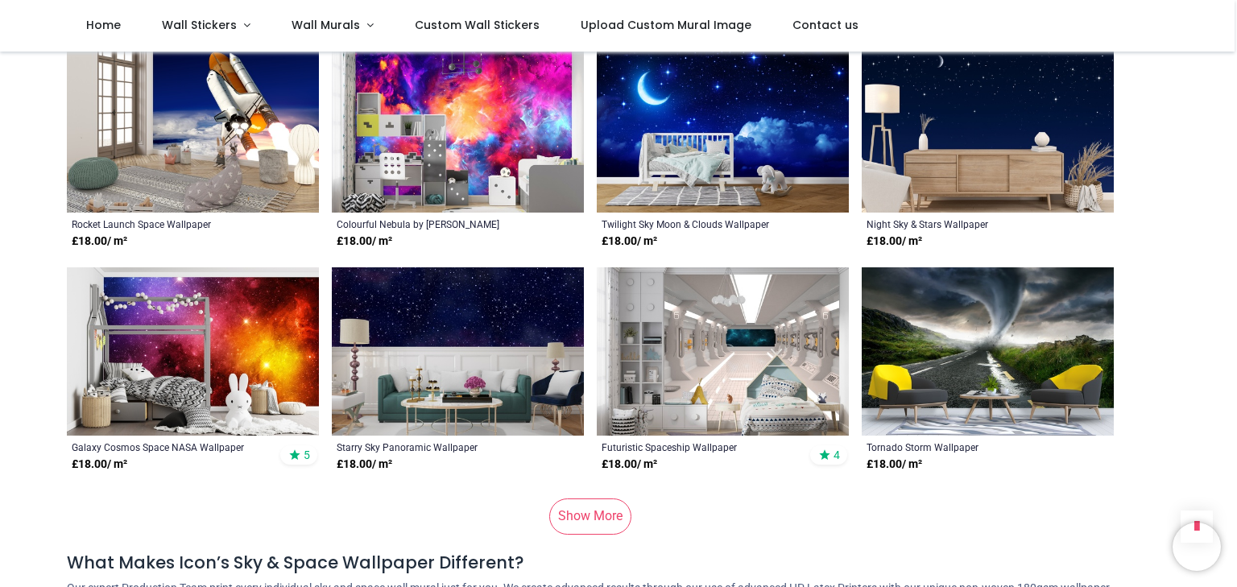  What do you see at coordinates (963, 224) in the screenshot?
I see `a: Night Sky & Stars Wallpaper` at bounding box center [963, 224].